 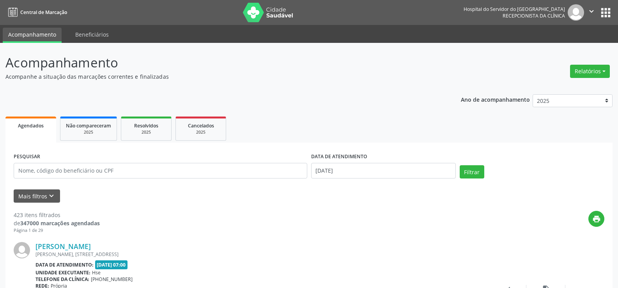 What do you see at coordinates (57, 223) in the screenshot?
I see `div: de` at bounding box center [57, 223].